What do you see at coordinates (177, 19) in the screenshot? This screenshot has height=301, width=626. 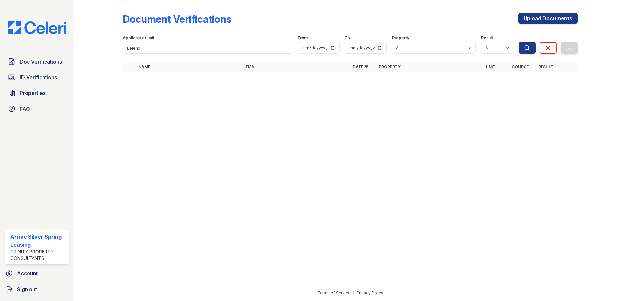 I see `div: Document Verifications` at bounding box center [177, 19].